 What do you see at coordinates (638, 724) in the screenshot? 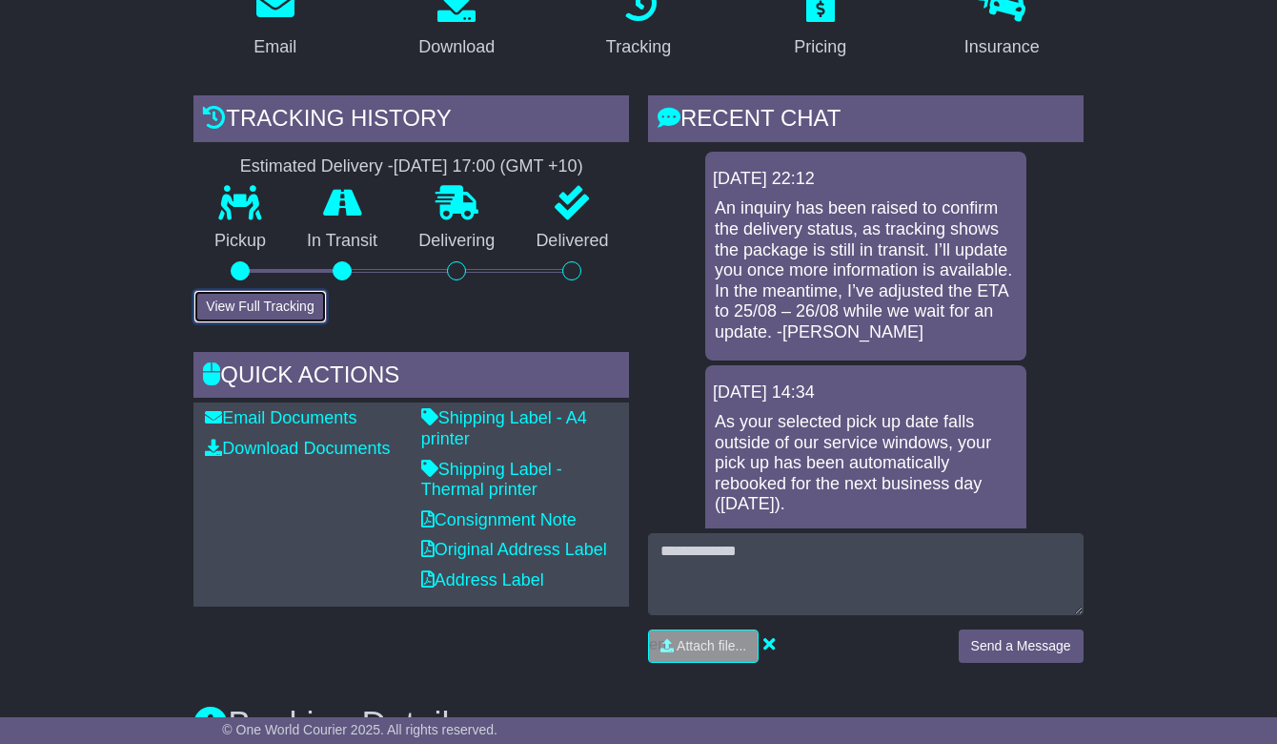
I see `h3: Booking Details` at bounding box center [638, 724].